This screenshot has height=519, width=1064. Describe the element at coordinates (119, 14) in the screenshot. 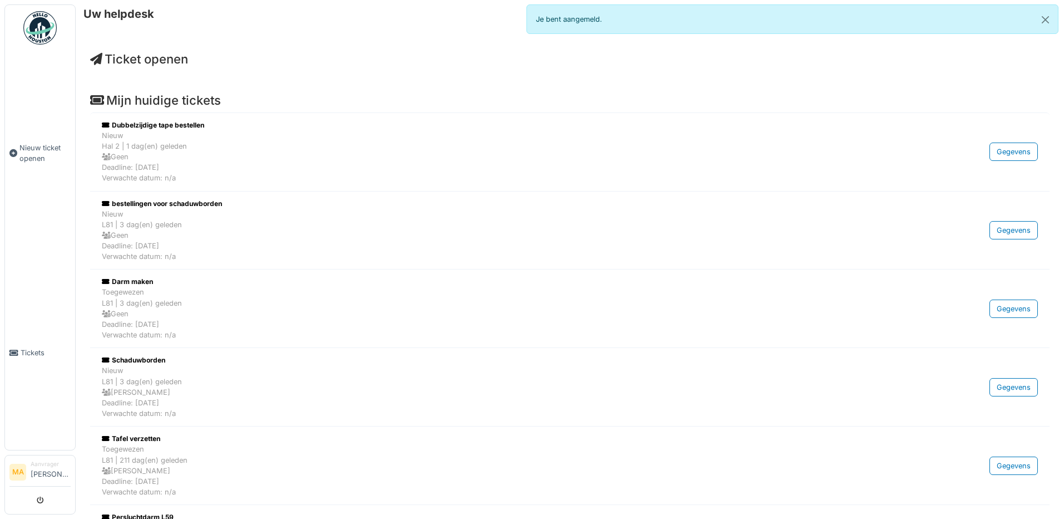

I see `h6: Uw helpdesk` at that location.